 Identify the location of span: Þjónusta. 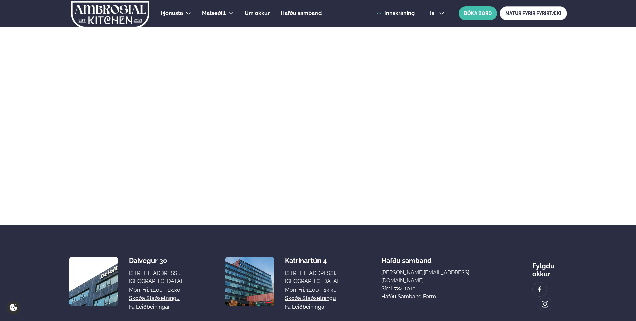
(172, 13).